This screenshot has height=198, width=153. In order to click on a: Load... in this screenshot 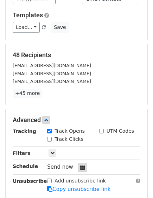, I will do `click(26, 27)`.